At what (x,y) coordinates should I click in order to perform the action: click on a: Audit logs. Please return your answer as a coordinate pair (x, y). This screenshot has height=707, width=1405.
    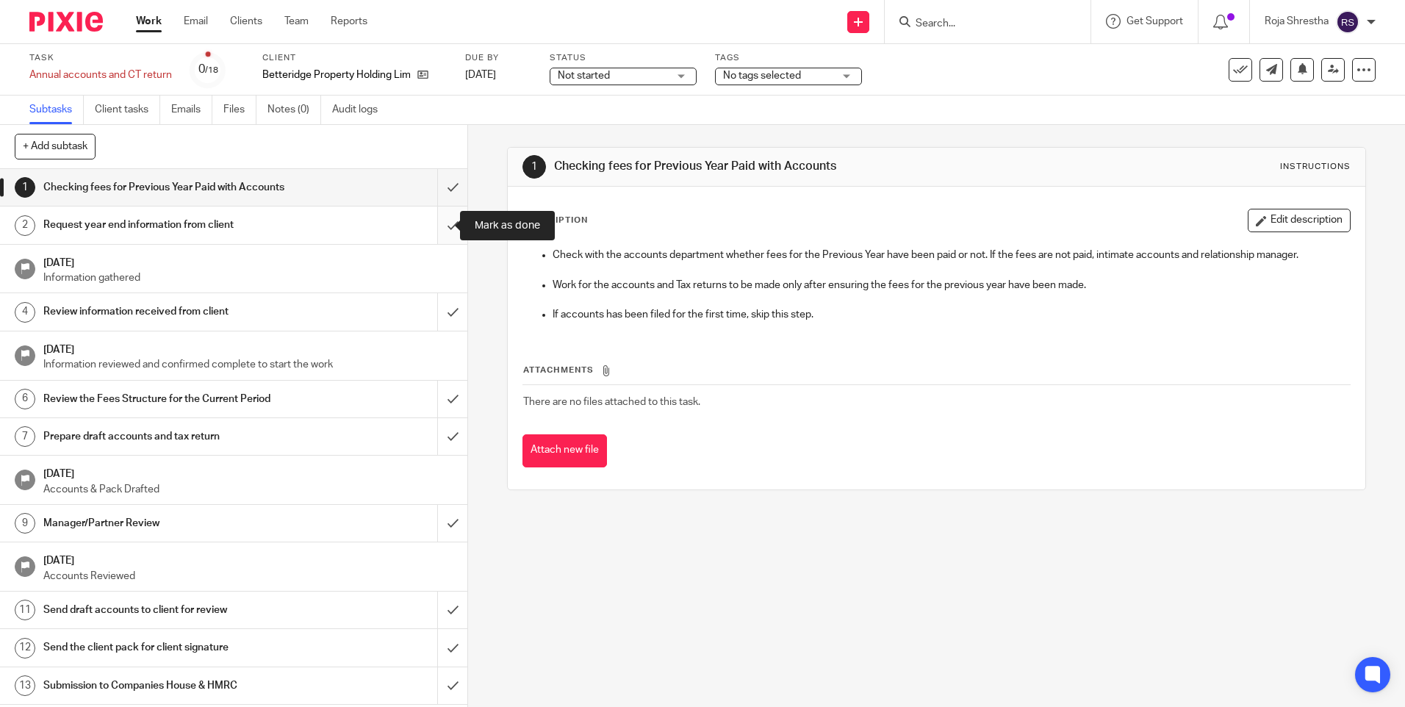
    Looking at the image, I should click on (360, 109).